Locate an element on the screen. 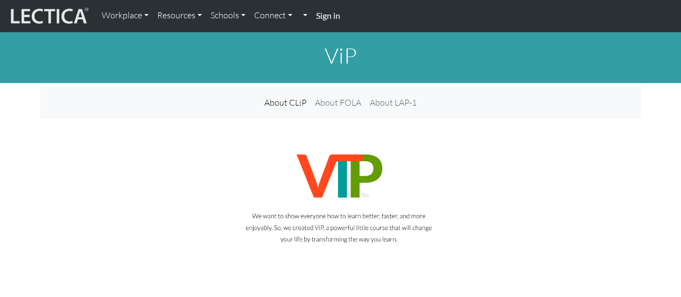 The image size is (681, 297). a: Resources is located at coordinates (179, 16).